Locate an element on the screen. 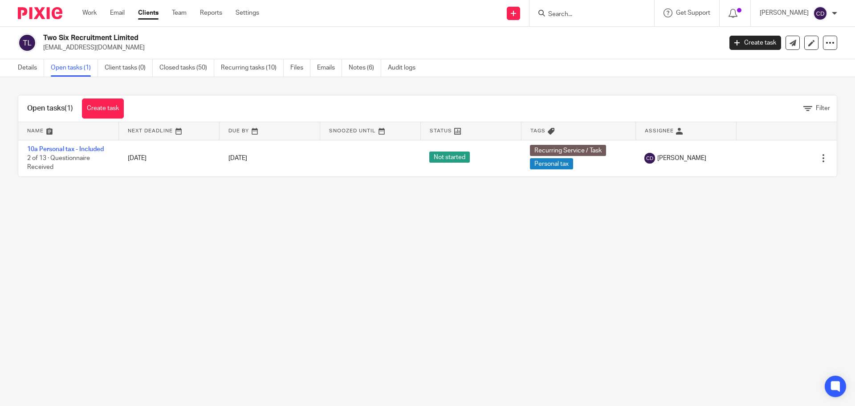 The height and width of the screenshot is (406, 855). span: Recurring Service / Task is located at coordinates (568, 150).